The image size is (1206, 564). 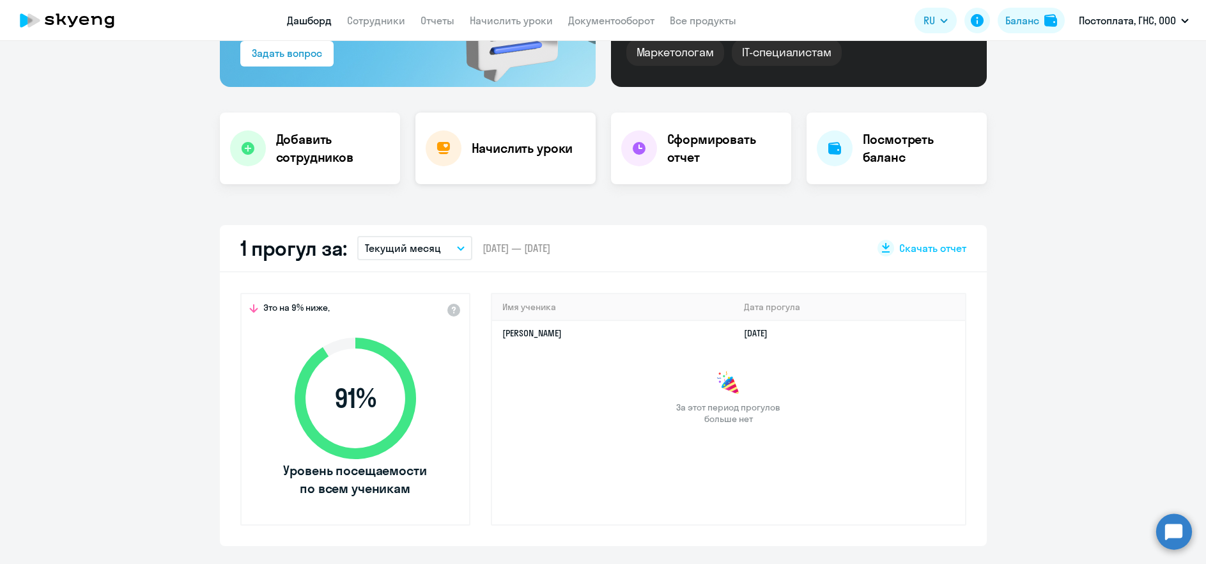 What do you see at coordinates (1134, 20) in the screenshot?
I see `button: Постоплата, ГНС, ООО` at bounding box center [1134, 20].